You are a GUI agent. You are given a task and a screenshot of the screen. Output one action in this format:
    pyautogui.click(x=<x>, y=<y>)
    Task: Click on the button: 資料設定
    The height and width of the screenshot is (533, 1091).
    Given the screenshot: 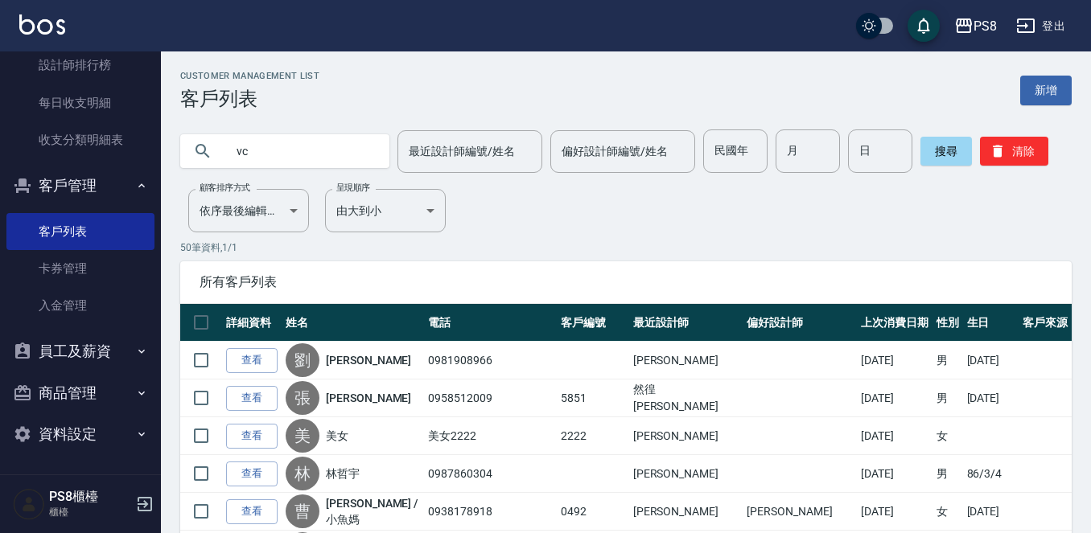 What is the action you would take?
    pyautogui.click(x=80, y=434)
    